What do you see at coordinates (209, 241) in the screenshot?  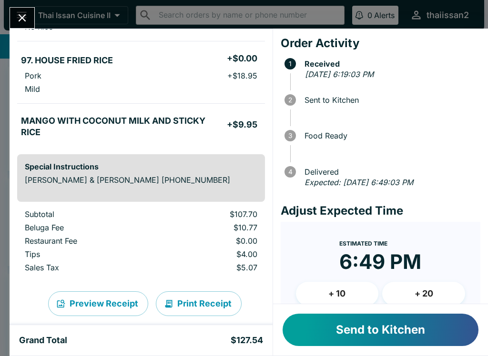 I see `p: $0.00` at bounding box center [209, 241].